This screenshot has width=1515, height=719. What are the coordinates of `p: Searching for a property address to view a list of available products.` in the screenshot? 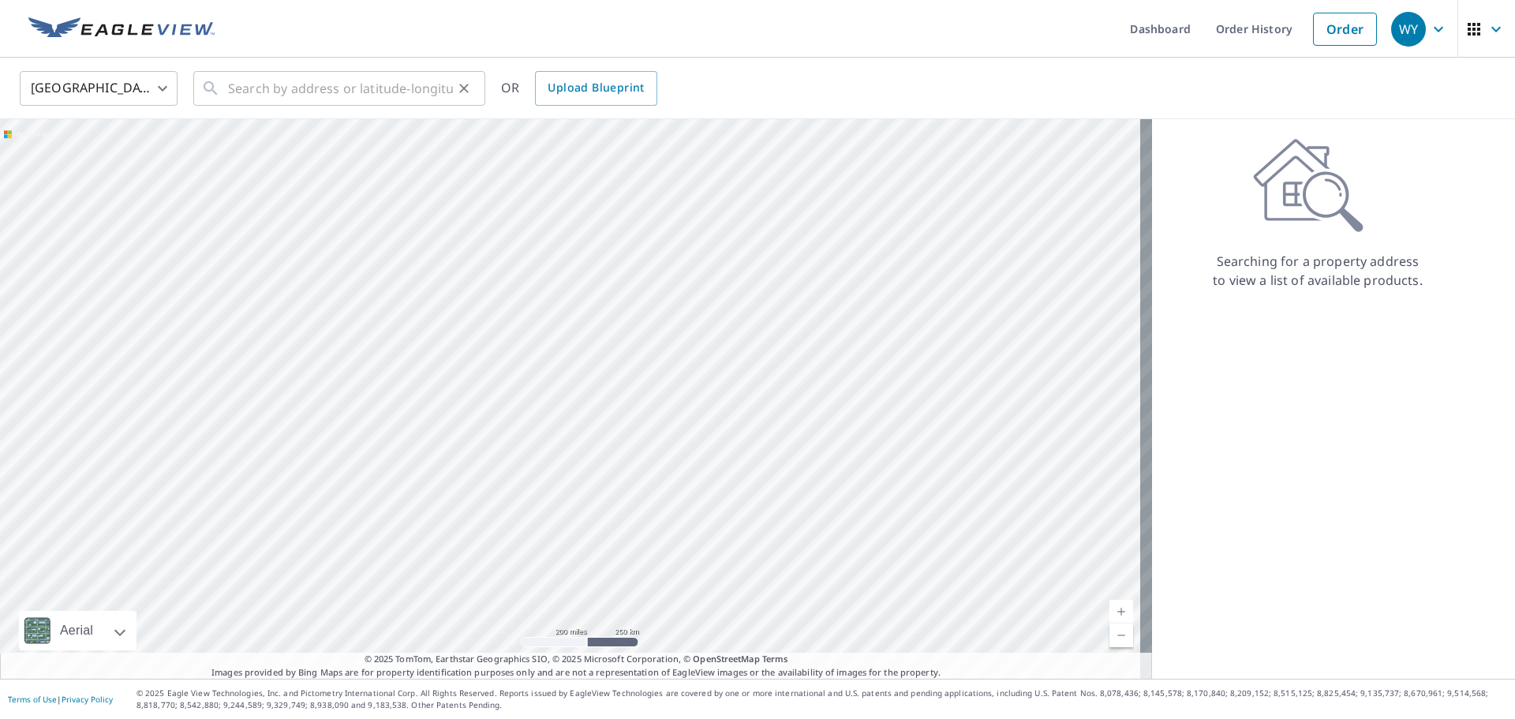 It's located at (1318, 271).